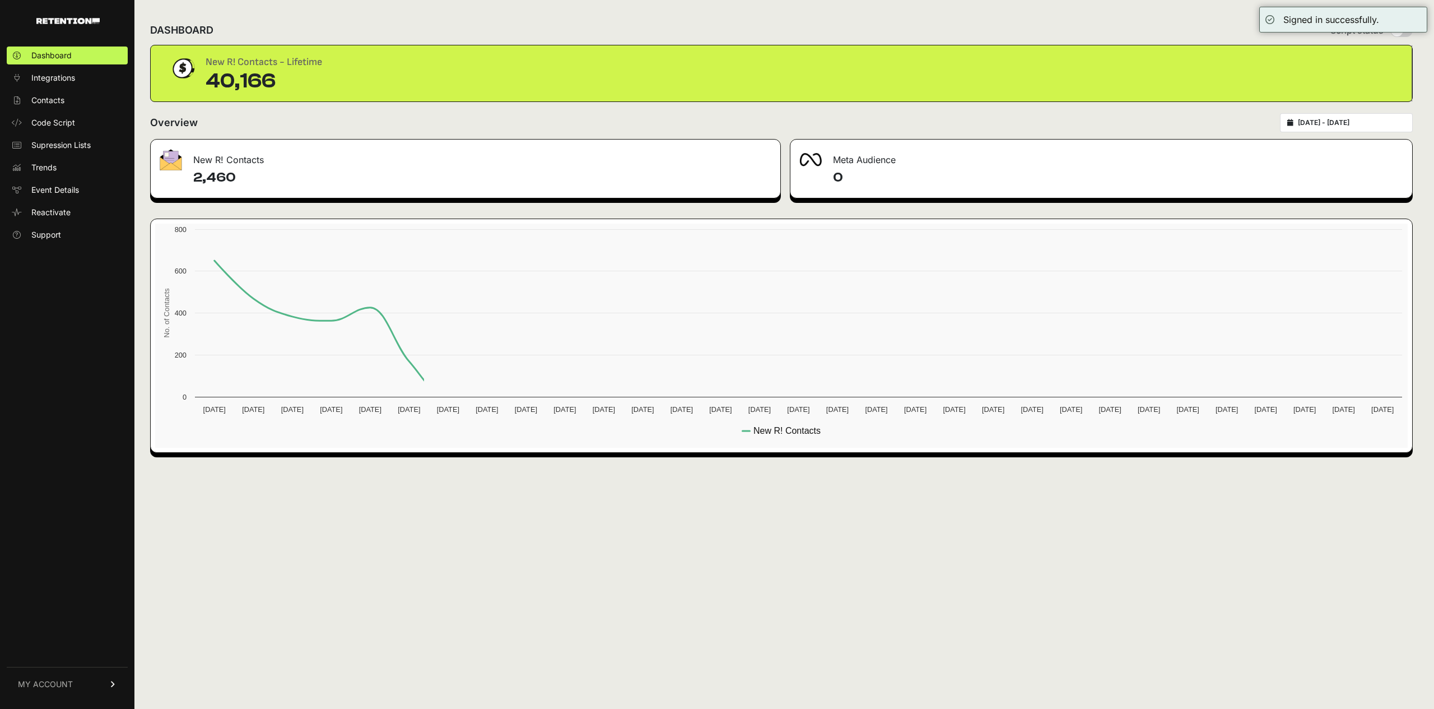 Image resolution: width=1434 pixels, height=709 pixels. Describe the element at coordinates (264, 62) in the screenshot. I see `div: New R! Contacts - Lifetime` at that location.